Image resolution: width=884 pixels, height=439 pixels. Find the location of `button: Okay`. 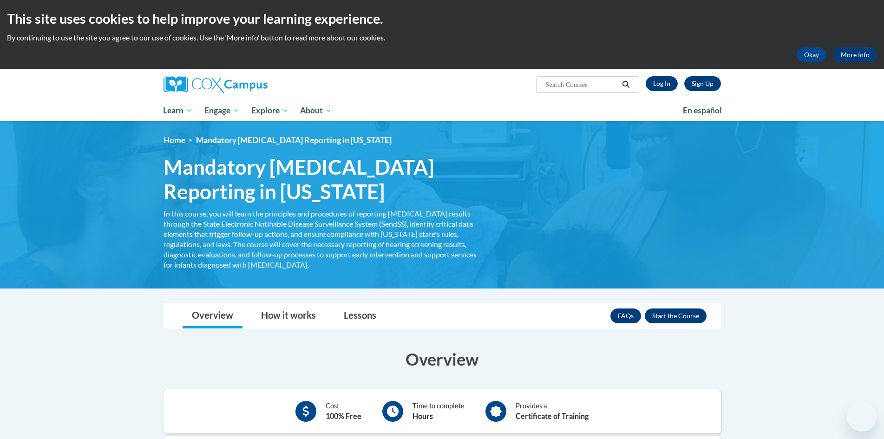

button: Okay is located at coordinates (811, 55).